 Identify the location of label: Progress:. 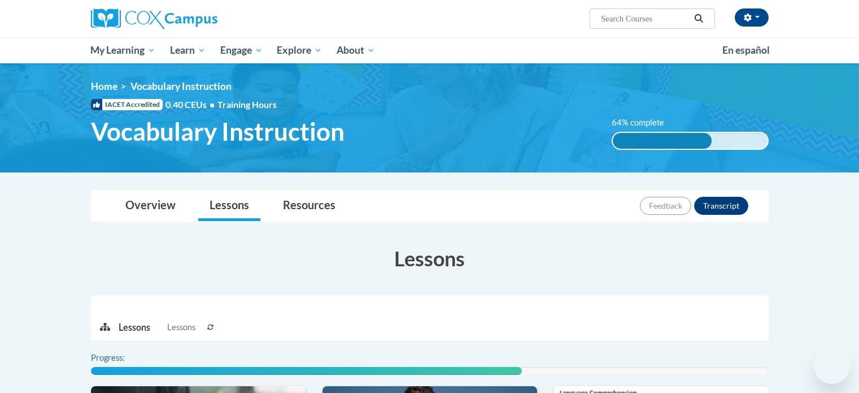
(123, 358).